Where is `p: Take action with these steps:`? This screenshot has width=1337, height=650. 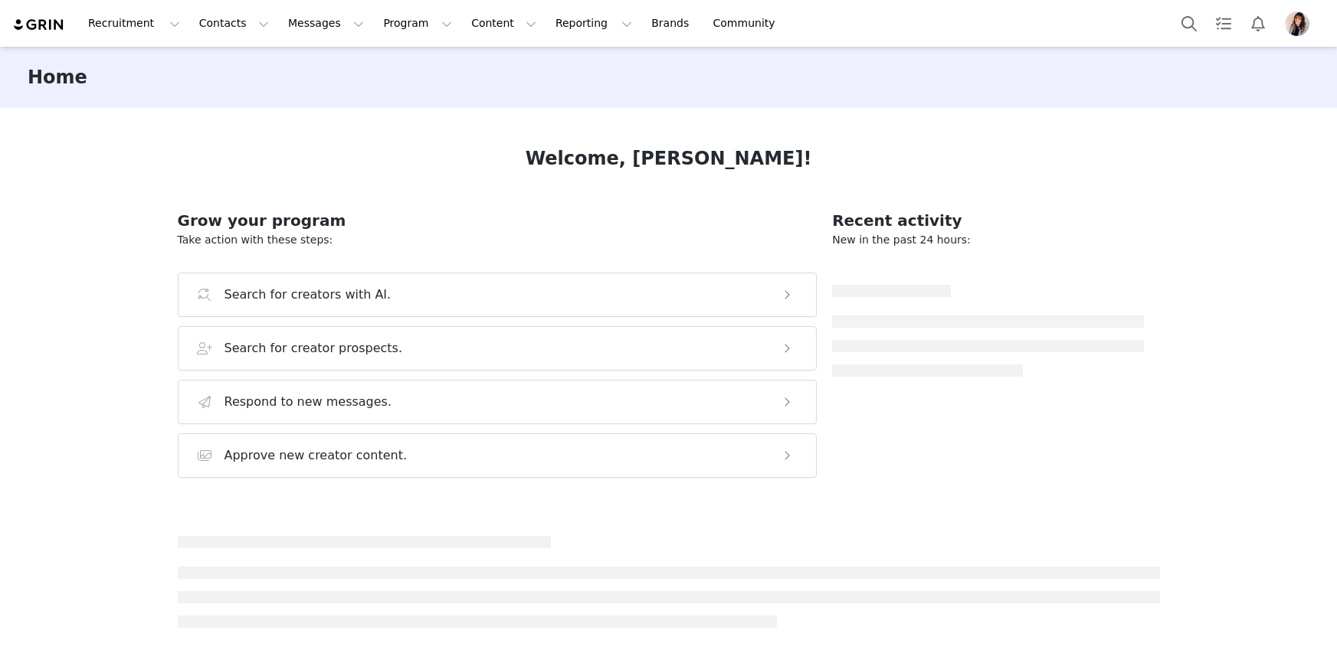
p: Take action with these steps: is located at coordinates (497, 240).